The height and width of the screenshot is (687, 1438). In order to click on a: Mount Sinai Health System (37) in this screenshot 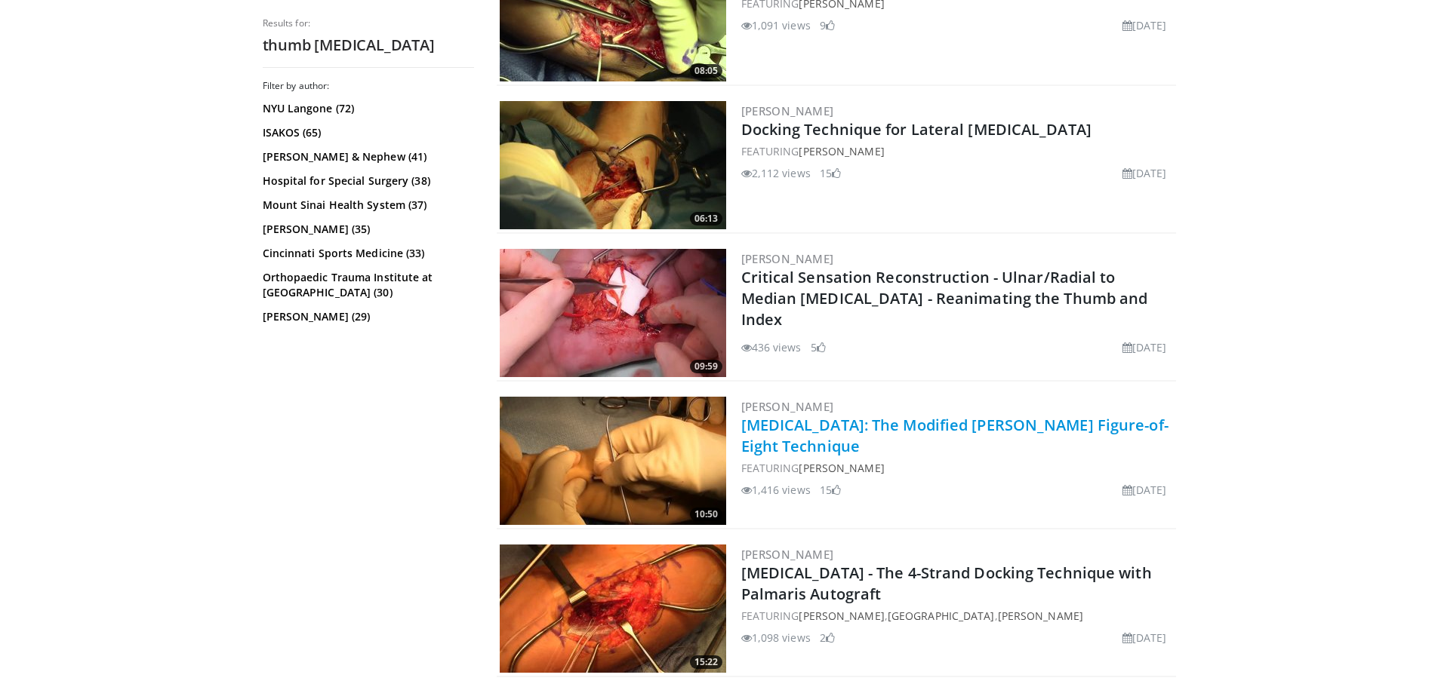, I will do `click(366, 205)`.